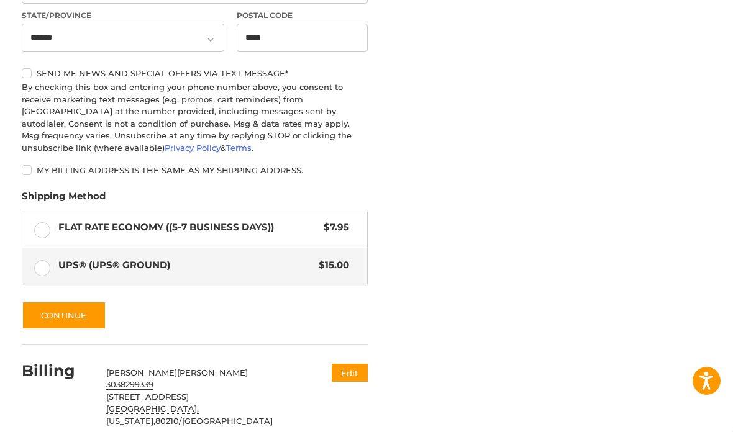 The height and width of the screenshot is (432, 733). What do you see at coordinates (302, 16) in the screenshot?
I see `label: Postal Code` at bounding box center [302, 16].